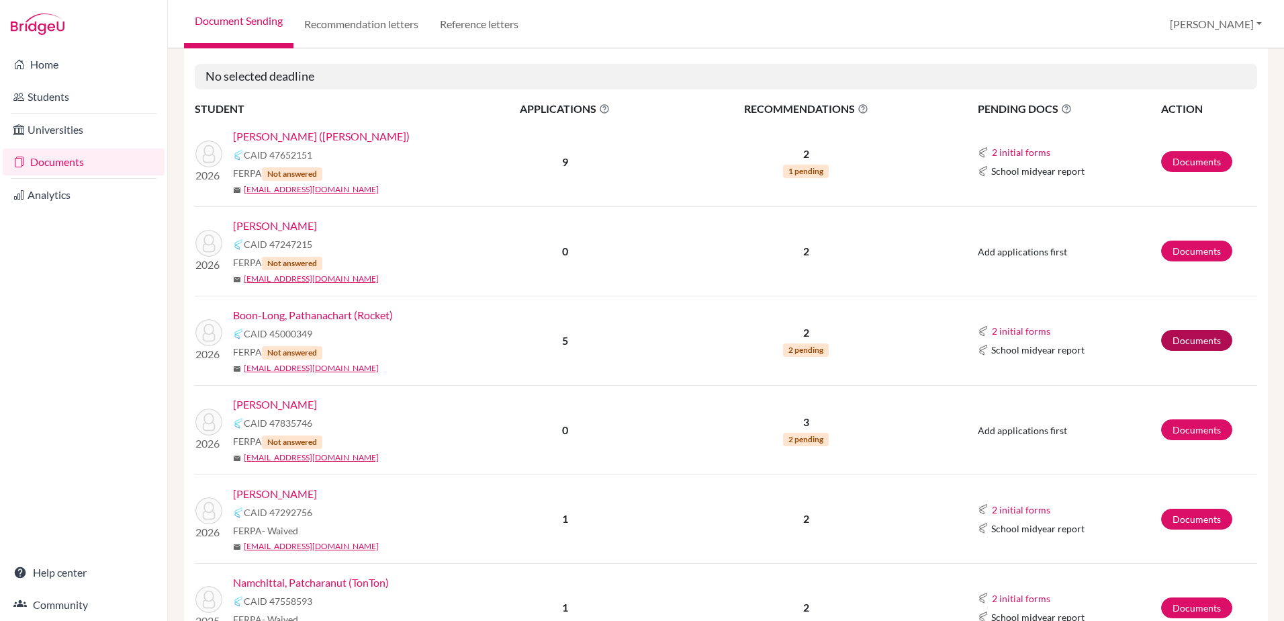 The height and width of the screenshot is (621, 1284). Describe the element at coordinates (38, 24) in the screenshot. I see `img: Bridge-U` at that location.